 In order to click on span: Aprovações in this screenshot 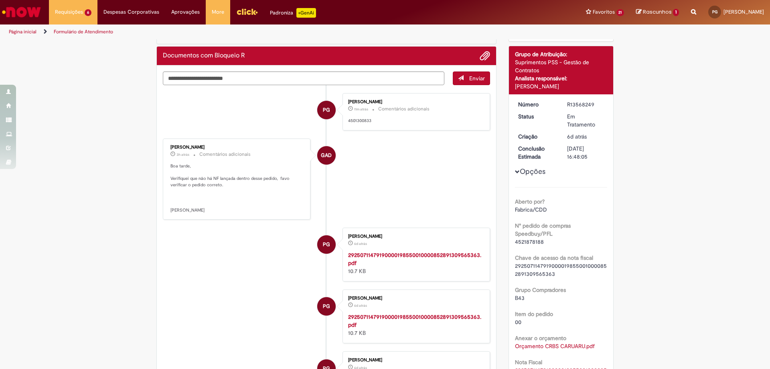, I will do `click(185, 12)`.